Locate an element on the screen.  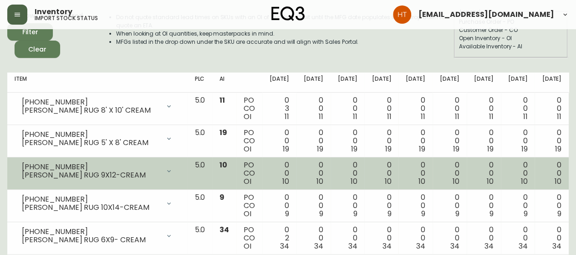
th: AI is located at coordinates (224, 82).